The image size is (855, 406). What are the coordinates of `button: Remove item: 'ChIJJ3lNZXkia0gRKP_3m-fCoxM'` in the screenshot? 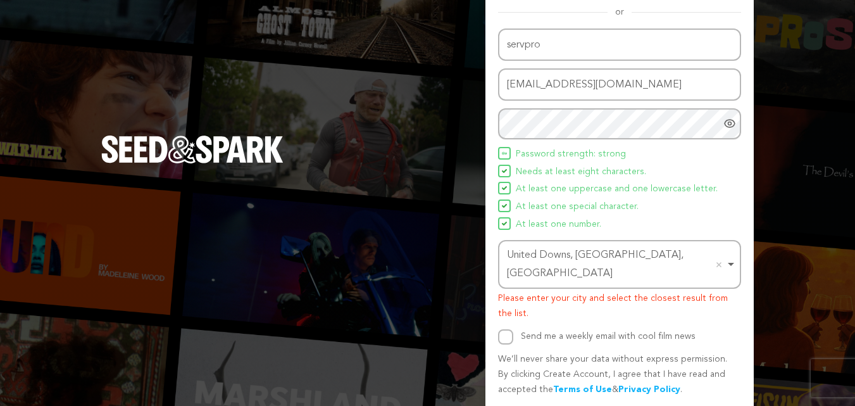 It's located at (719, 264).